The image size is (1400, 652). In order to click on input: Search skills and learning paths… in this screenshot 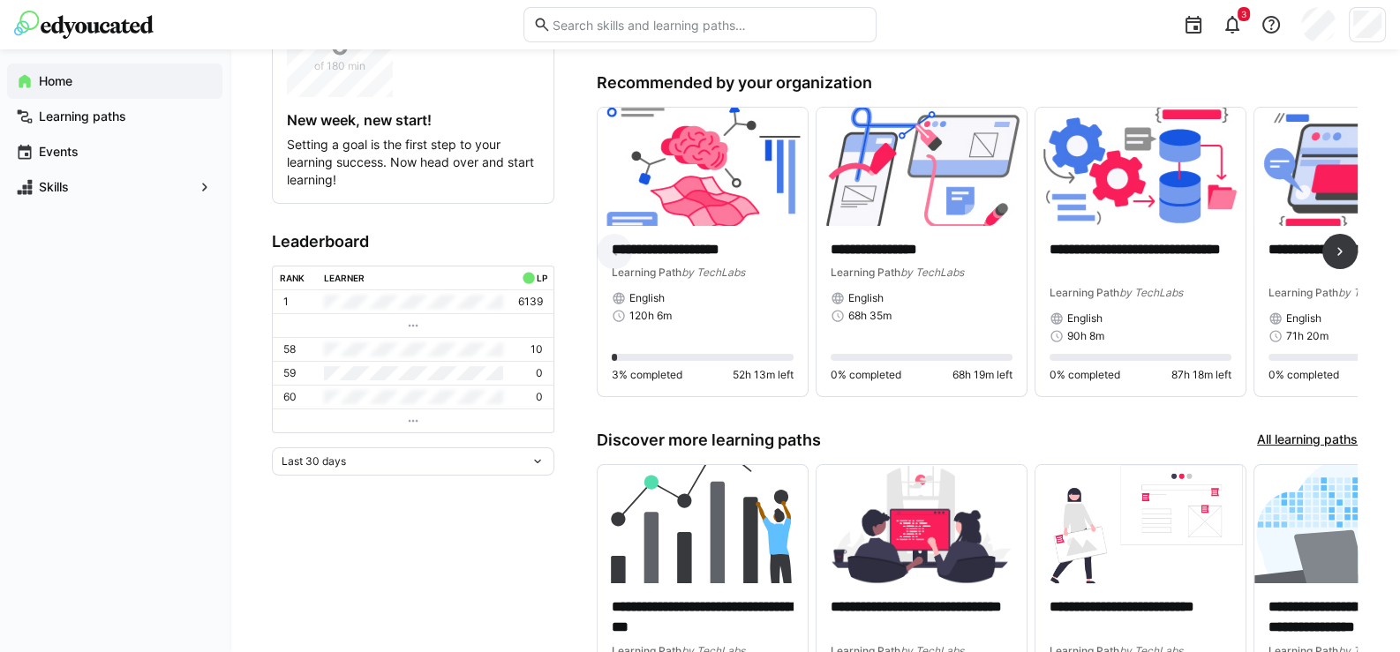, I will do `click(709, 25)`.